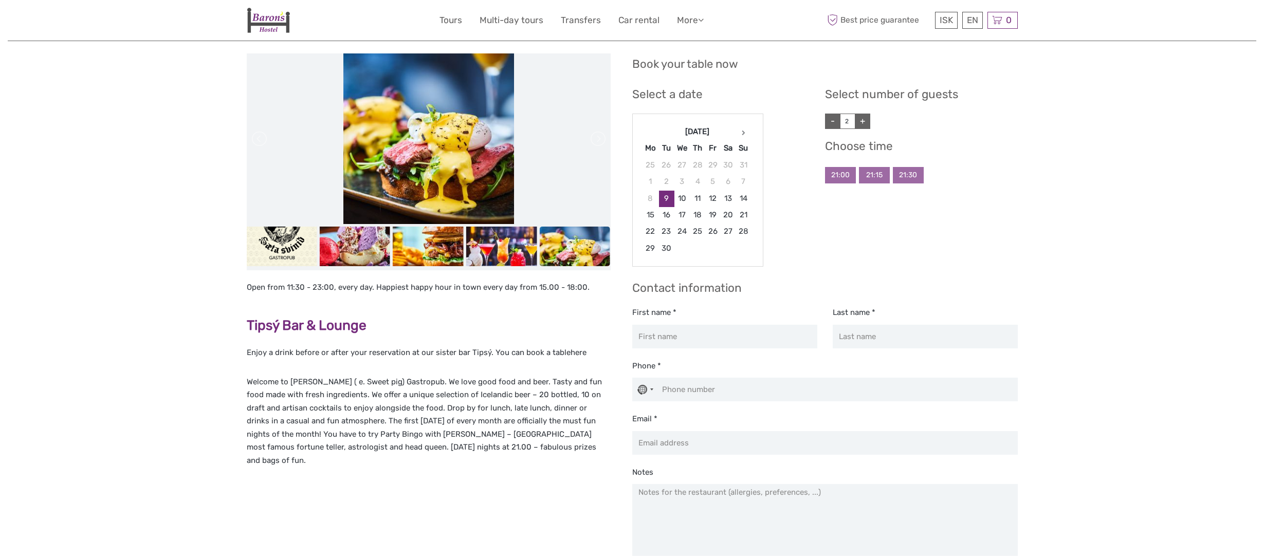 Image resolution: width=1264 pixels, height=559 pixels. I want to click on td: 7, so click(743, 182).